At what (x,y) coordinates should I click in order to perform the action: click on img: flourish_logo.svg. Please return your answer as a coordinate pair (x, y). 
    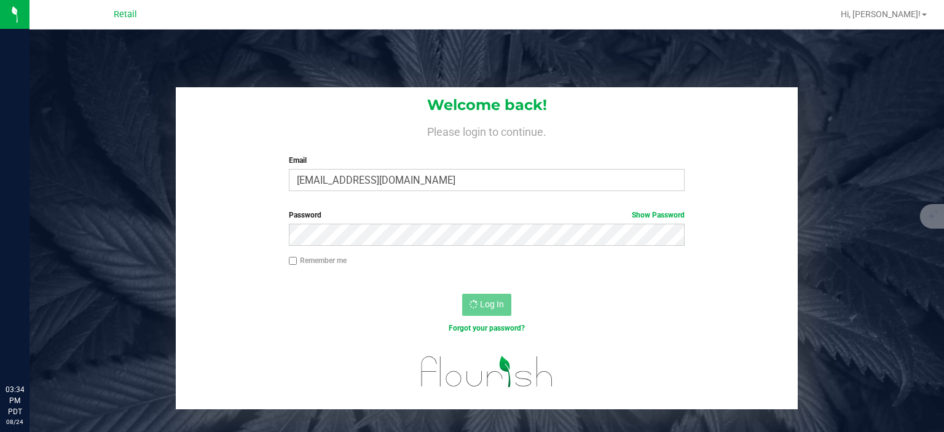
    Looking at the image, I should click on (487, 371).